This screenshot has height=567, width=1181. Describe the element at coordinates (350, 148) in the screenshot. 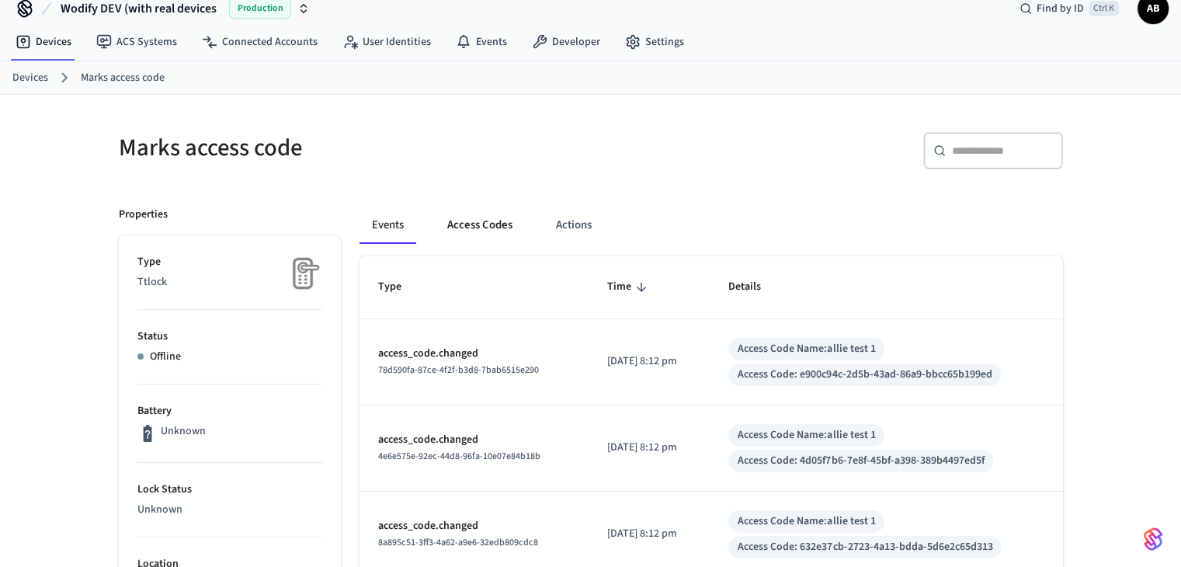

I see `h5: Marks access code` at that location.